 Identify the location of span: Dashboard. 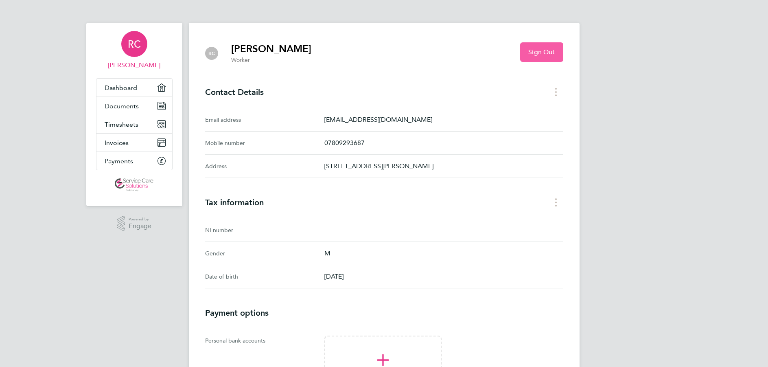
(121, 88).